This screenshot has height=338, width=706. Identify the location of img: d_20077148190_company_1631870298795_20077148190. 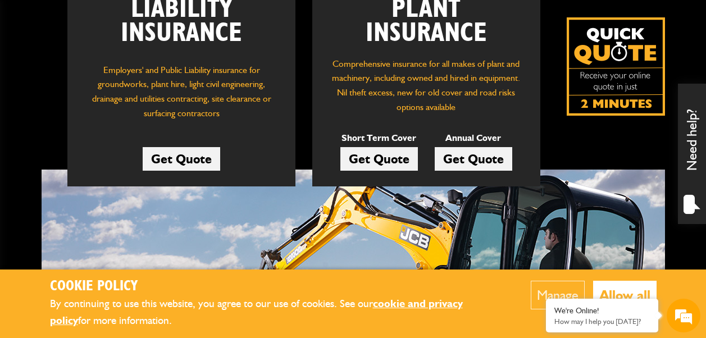
(33, 70).